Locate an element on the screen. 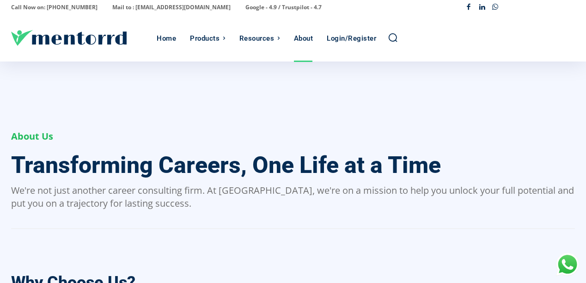 This screenshot has width=586, height=283. a: About is located at coordinates (304, 38).